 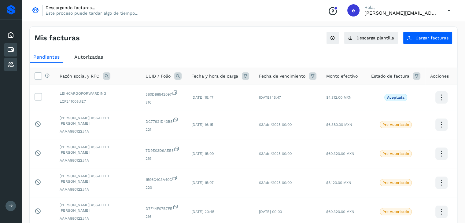 What do you see at coordinates (428, 38) in the screenshot?
I see `button: Cargar facturas` at bounding box center [428, 38].